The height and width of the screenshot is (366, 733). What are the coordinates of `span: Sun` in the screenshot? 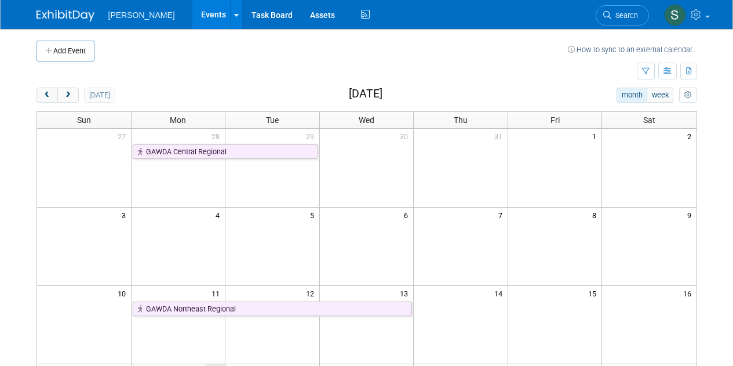 It's located at (84, 120).